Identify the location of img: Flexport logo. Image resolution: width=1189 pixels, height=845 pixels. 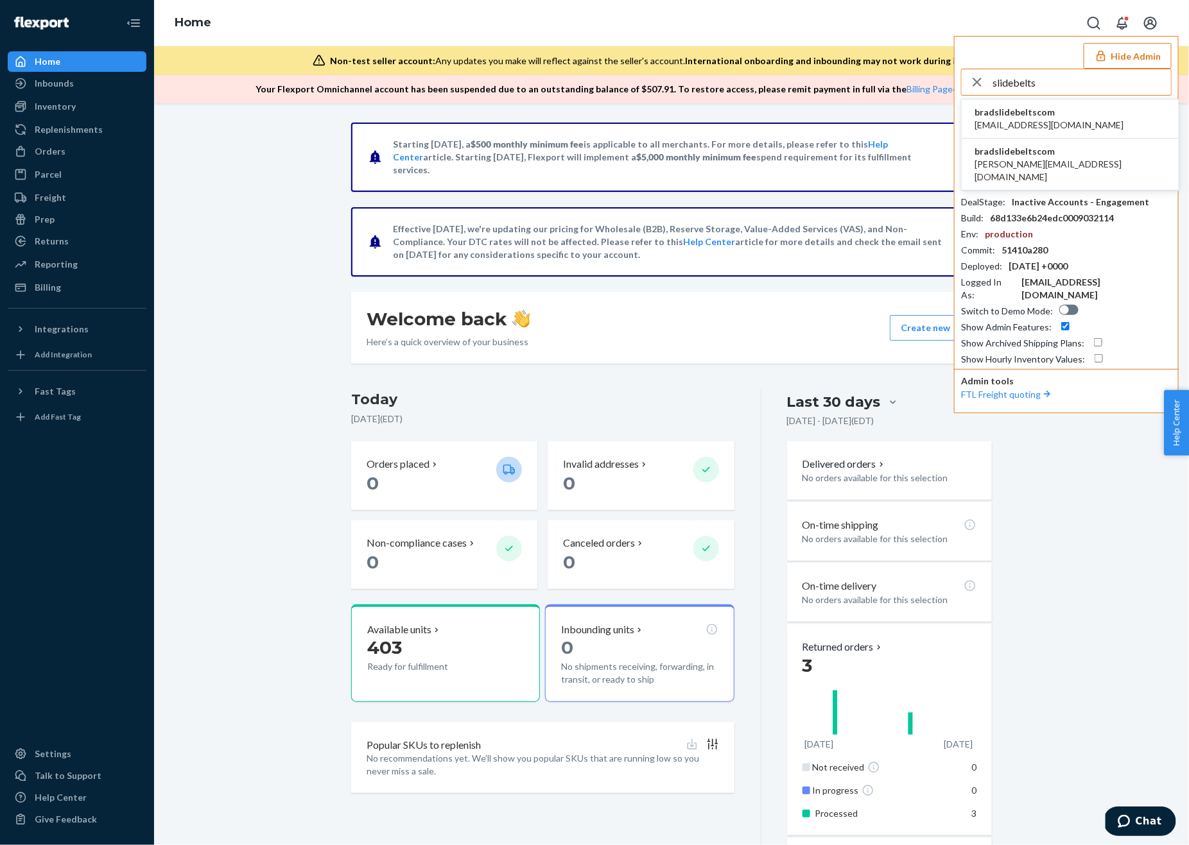
(41, 23).